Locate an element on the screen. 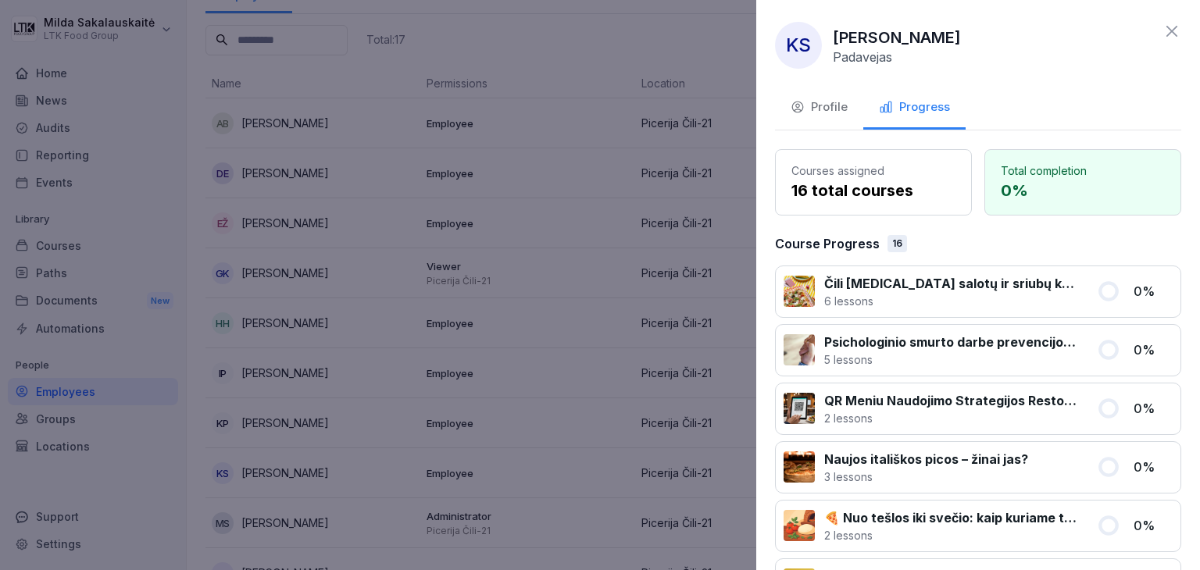  p: 16 total courses is located at coordinates (873, 191).